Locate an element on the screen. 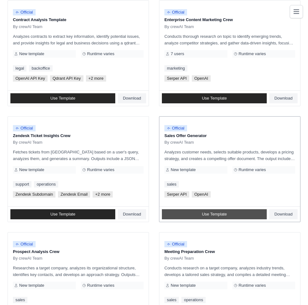 The height and width of the screenshot is (305, 308). span: Qdrant API Key is located at coordinates (67, 78).